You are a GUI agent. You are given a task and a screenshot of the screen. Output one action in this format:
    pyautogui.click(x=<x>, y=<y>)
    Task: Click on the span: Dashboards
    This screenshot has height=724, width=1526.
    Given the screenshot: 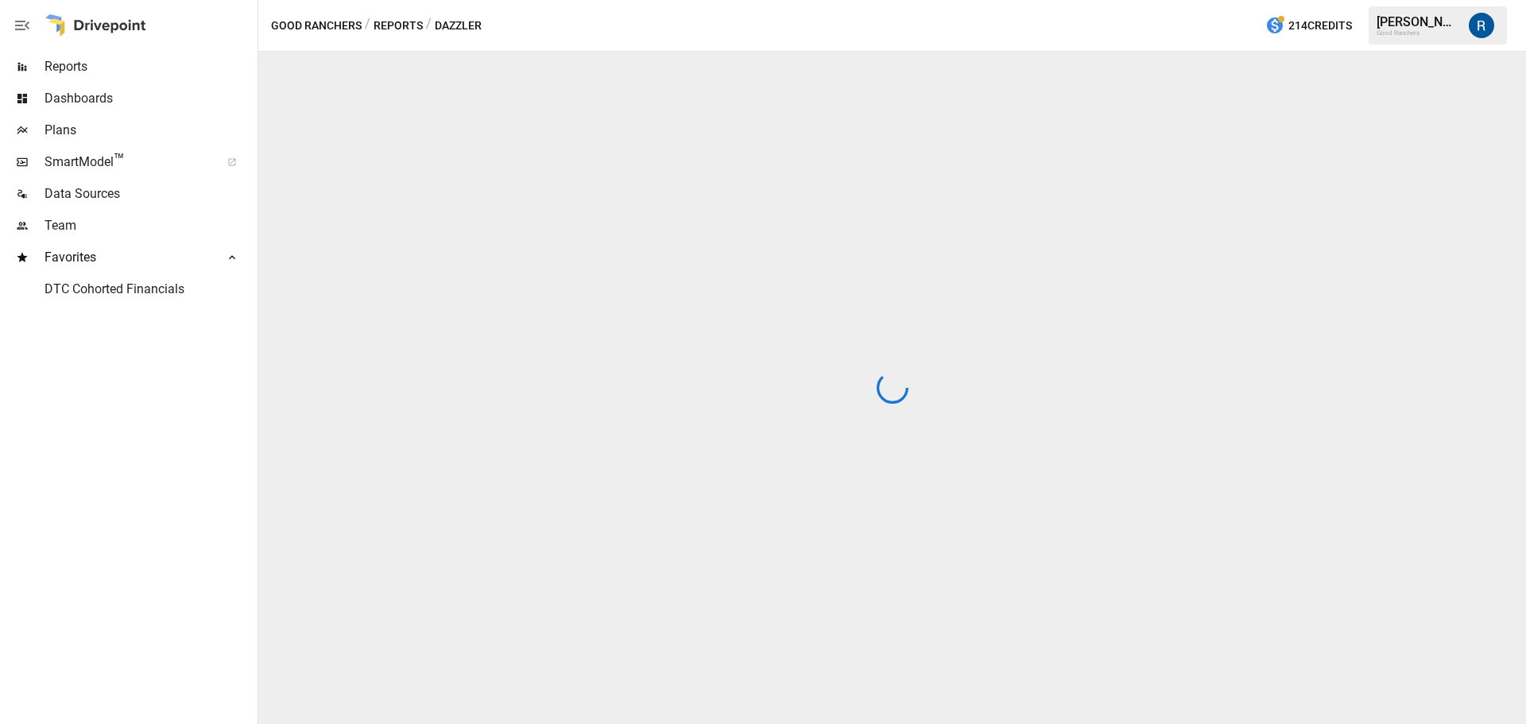 What is the action you would take?
    pyautogui.click(x=149, y=99)
    